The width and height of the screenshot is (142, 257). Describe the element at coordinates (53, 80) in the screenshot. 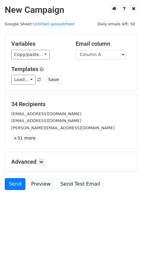

I see `button: Save` at that location.